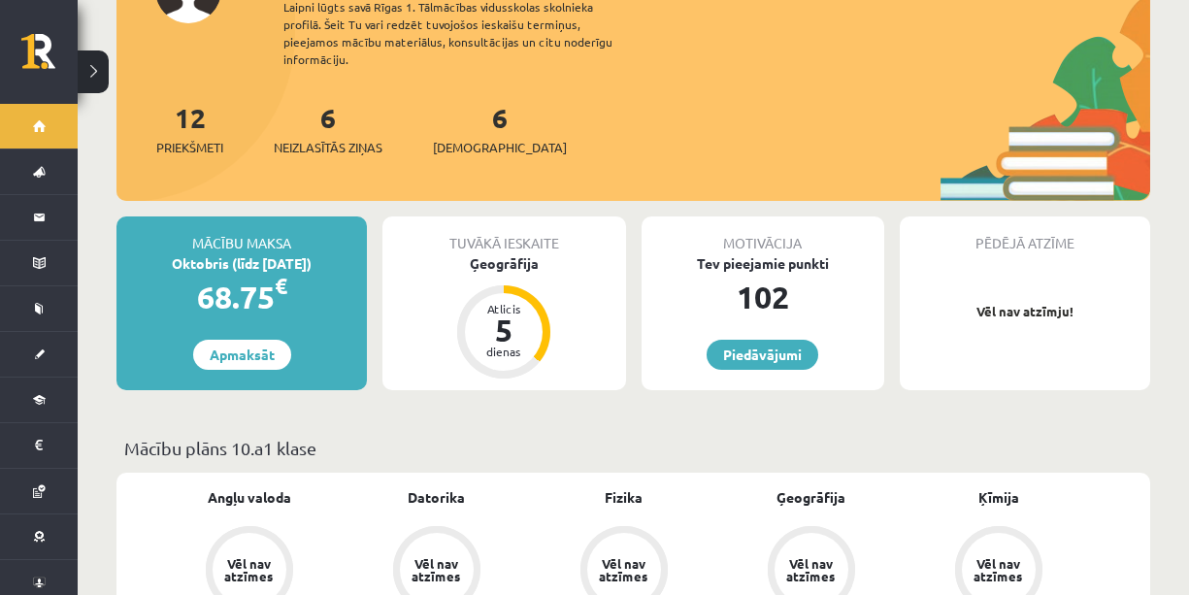  What do you see at coordinates (242, 354) in the screenshot?
I see `a: Apmaksāt` at bounding box center [242, 354].